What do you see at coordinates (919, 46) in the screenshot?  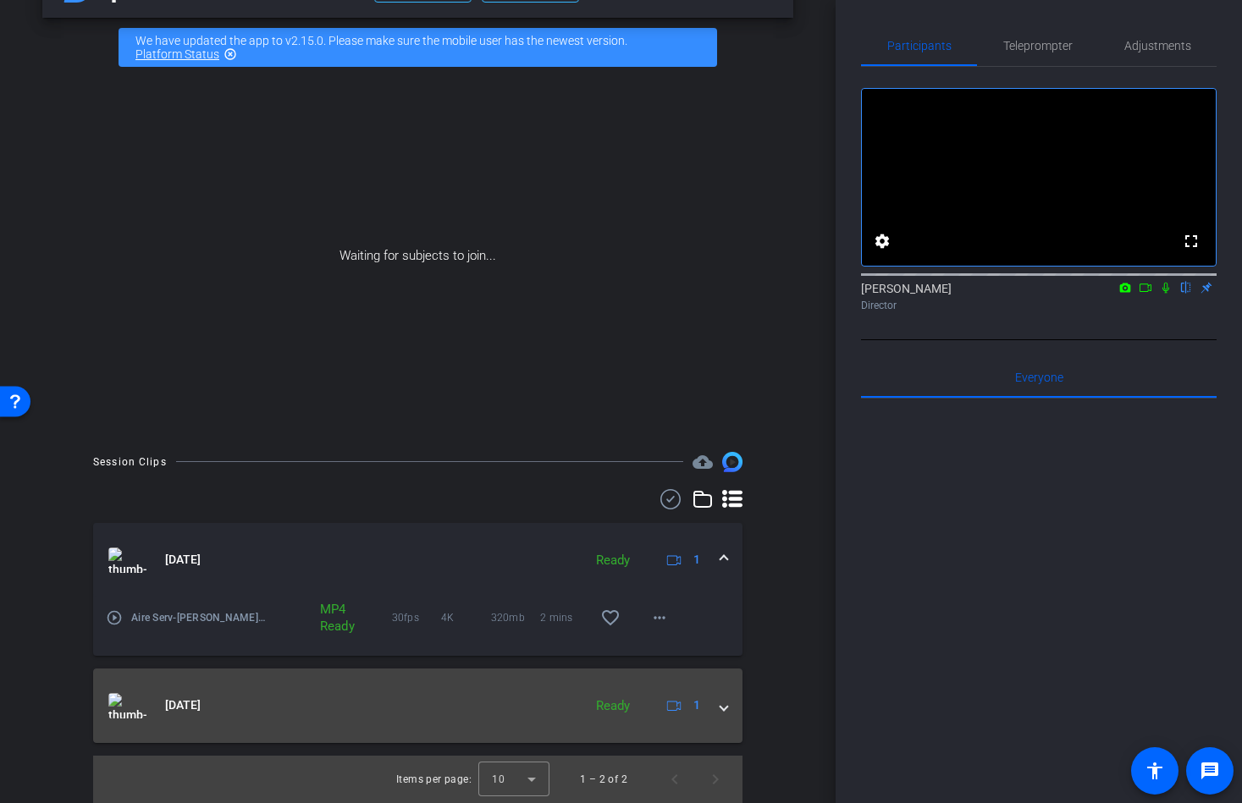 I see `span: Participants` at bounding box center [919, 46].